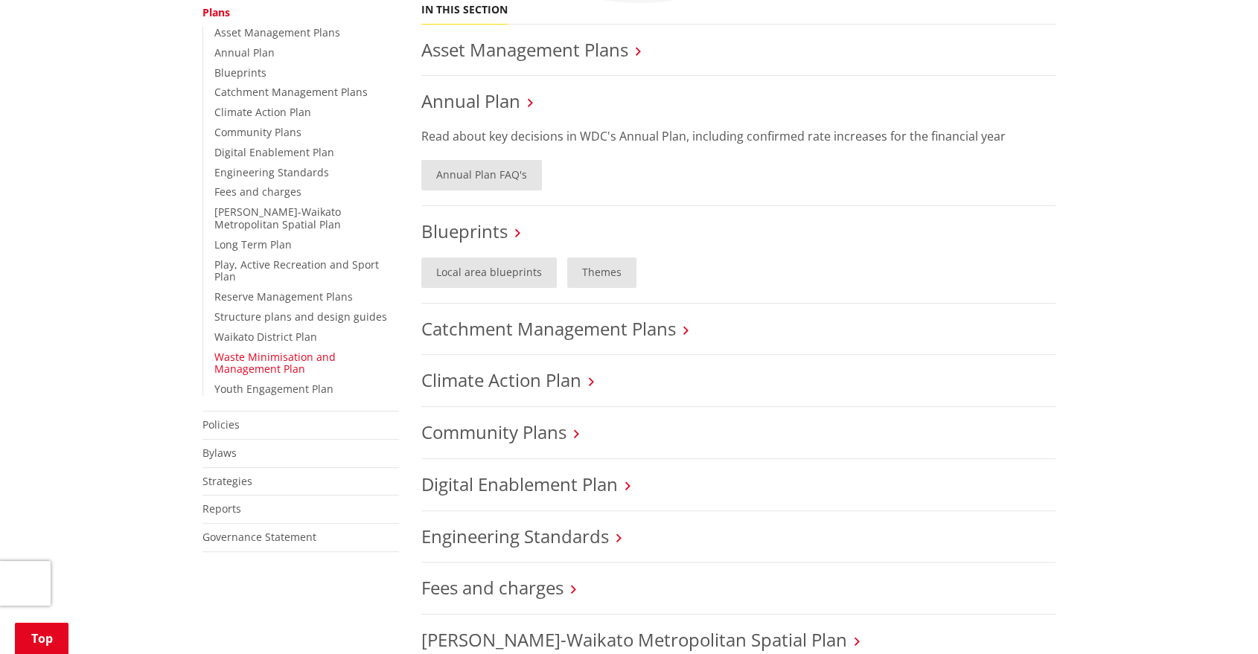  I want to click on a: Themes, so click(602, 272).